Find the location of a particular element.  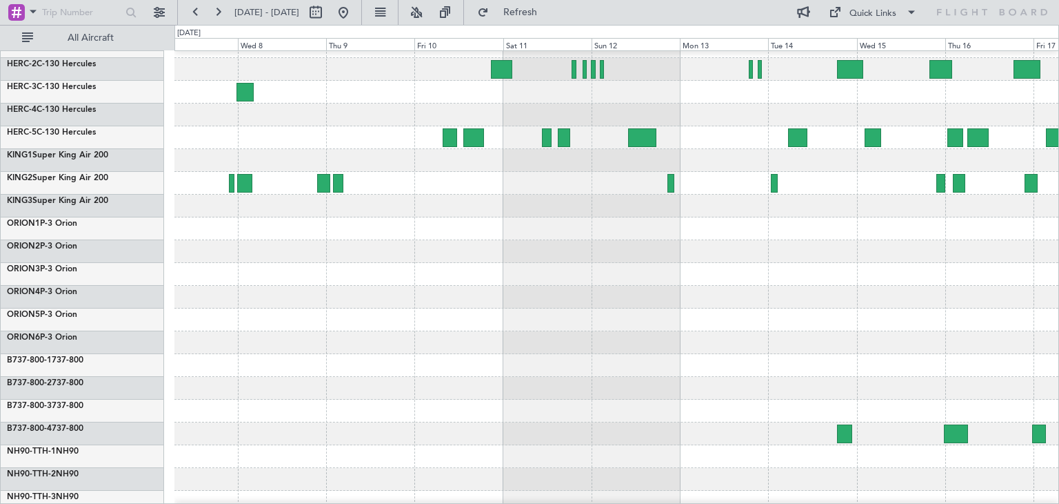

span: B737-800-4 is located at coordinates (29, 428).